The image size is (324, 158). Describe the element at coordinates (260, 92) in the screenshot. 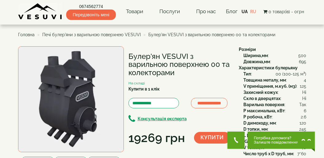

I see `b: Захисний кожух` at that location.